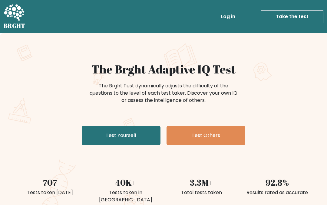  What do you see at coordinates (15, 26) in the screenshot?
I see `h5: BRGHT` at bounding box center [15, 26].